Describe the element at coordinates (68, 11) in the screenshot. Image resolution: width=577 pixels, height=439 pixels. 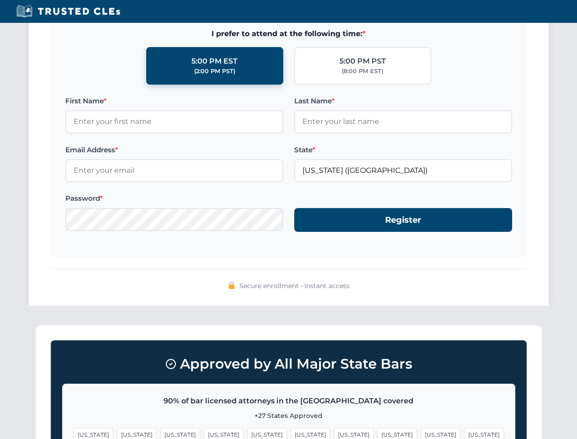
I see `img: Trusted CLEs` at that location.